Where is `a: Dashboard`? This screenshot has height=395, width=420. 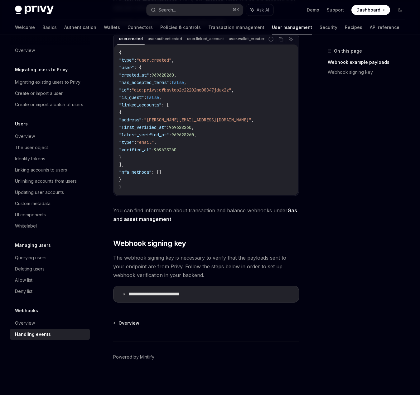 a: Dashboard is located at coordinates (371, 10).